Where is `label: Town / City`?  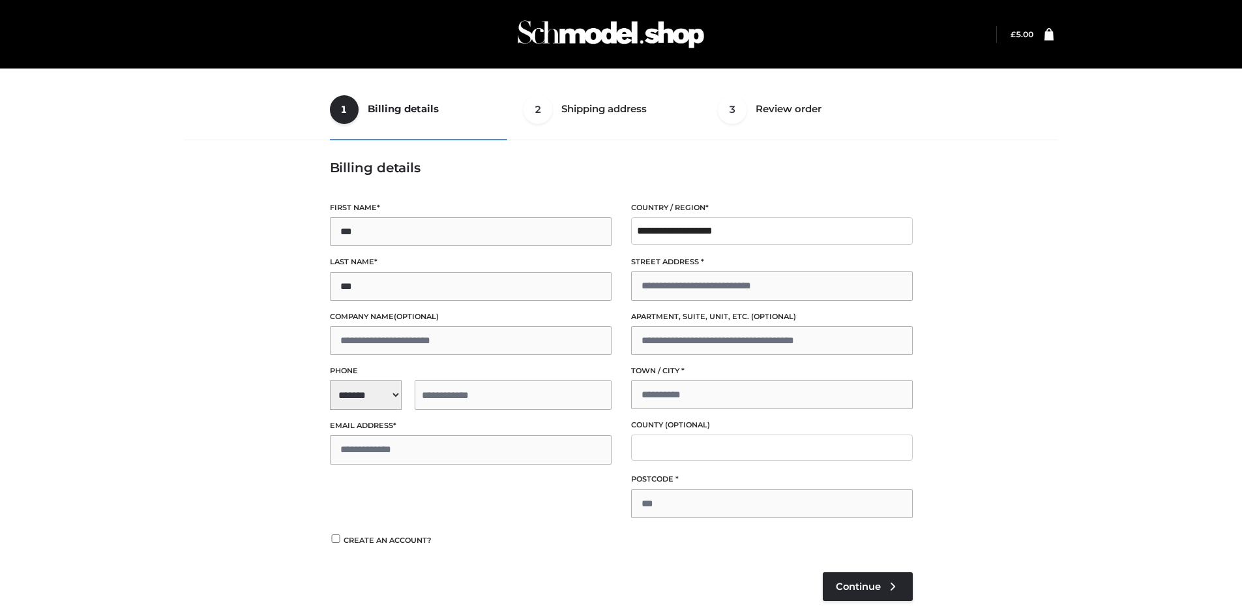 label: Town / City is located at coordinates (772, 370).